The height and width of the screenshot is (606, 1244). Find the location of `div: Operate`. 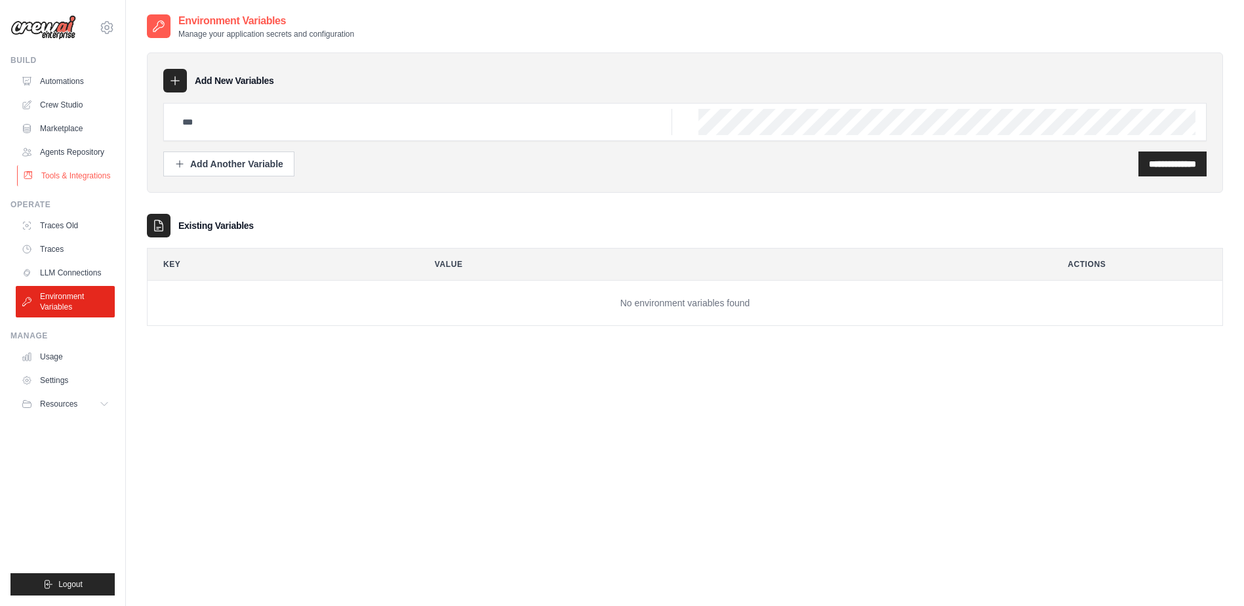

div: Operate is located at coordinates (62, 205).